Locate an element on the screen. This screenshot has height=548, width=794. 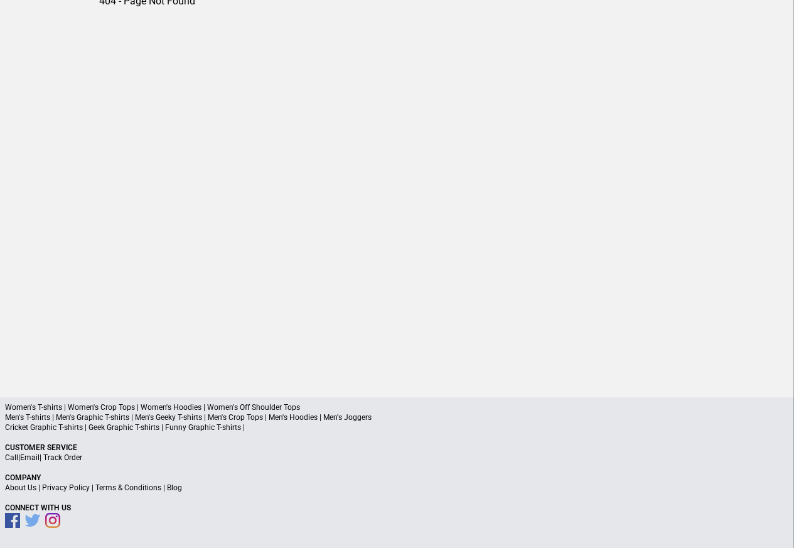
a: Email is located at coordinates (29, 458).